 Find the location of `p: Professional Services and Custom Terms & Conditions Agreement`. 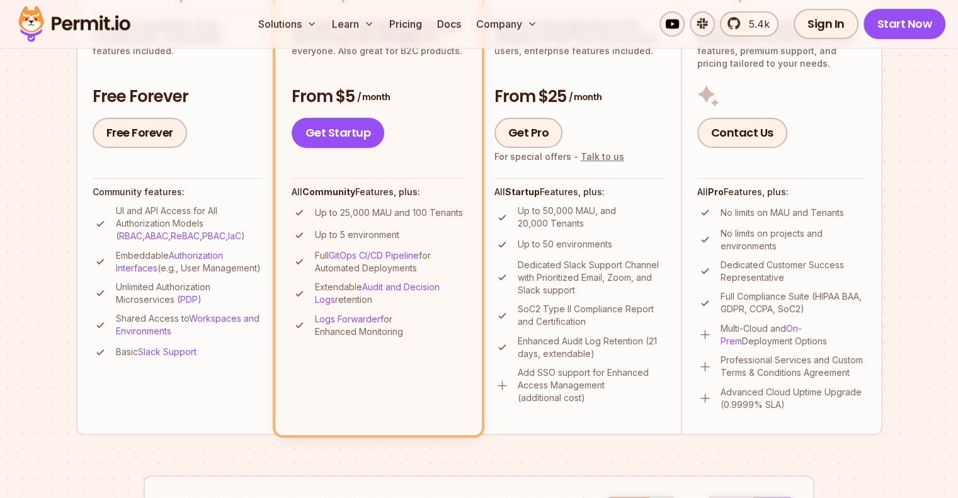

p: Professional Services and Custom Terms & Conditions Agreement is located at coordinates (793, 367).